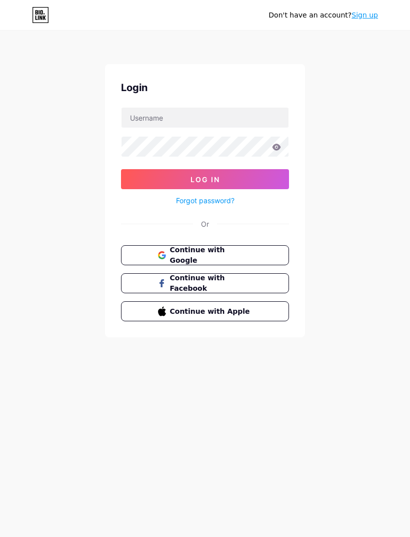 The height and width of the screenshot is (537, 410). Describe the element at coordinates (205, 224) in the screenshot. I see `div: Or` at that location.